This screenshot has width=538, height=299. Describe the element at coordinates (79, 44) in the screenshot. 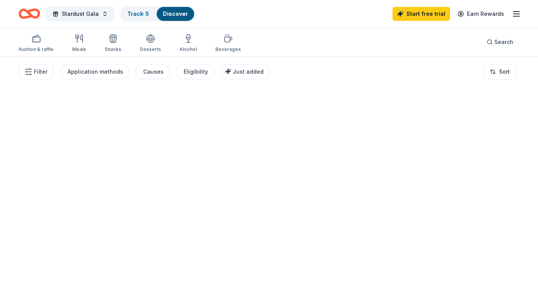

I see `button: Meals` at that location.